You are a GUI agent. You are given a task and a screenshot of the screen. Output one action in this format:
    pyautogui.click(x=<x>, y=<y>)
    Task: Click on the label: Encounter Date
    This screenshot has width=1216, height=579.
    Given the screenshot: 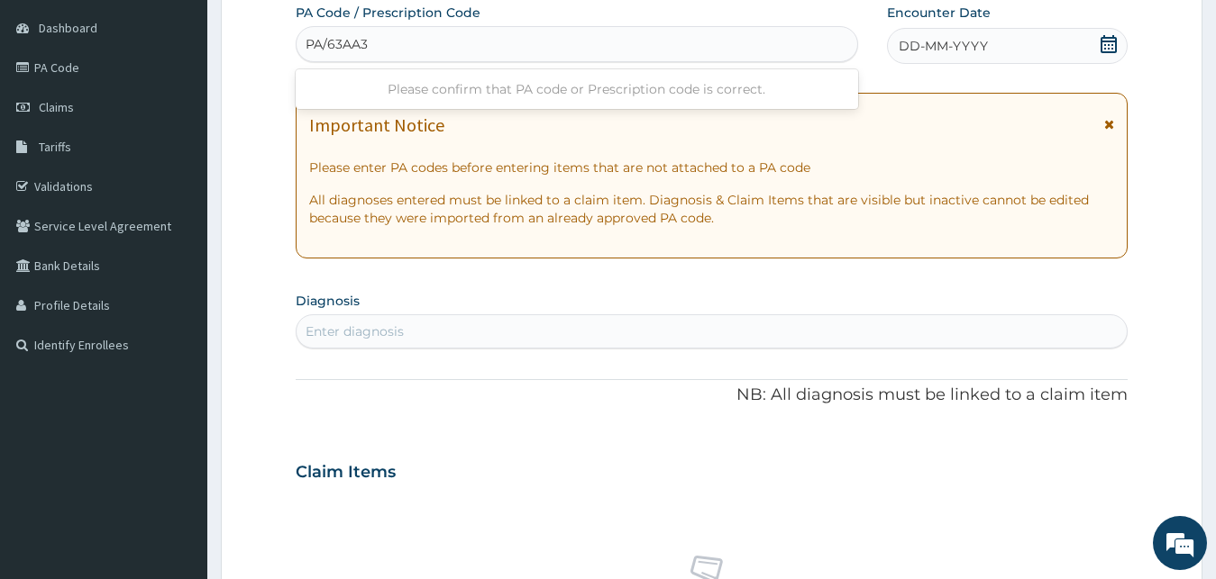 What is the action you would take?
    pyautogui.click(x=938, y=13)
    